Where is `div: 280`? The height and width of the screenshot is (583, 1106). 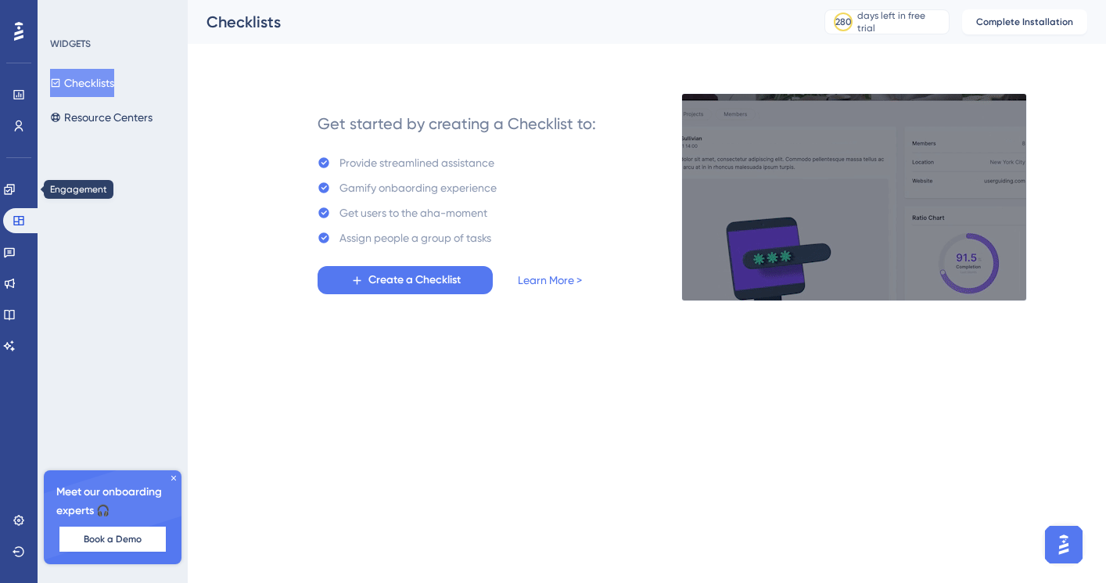 div: 280 is located at coordinates (843, 22).